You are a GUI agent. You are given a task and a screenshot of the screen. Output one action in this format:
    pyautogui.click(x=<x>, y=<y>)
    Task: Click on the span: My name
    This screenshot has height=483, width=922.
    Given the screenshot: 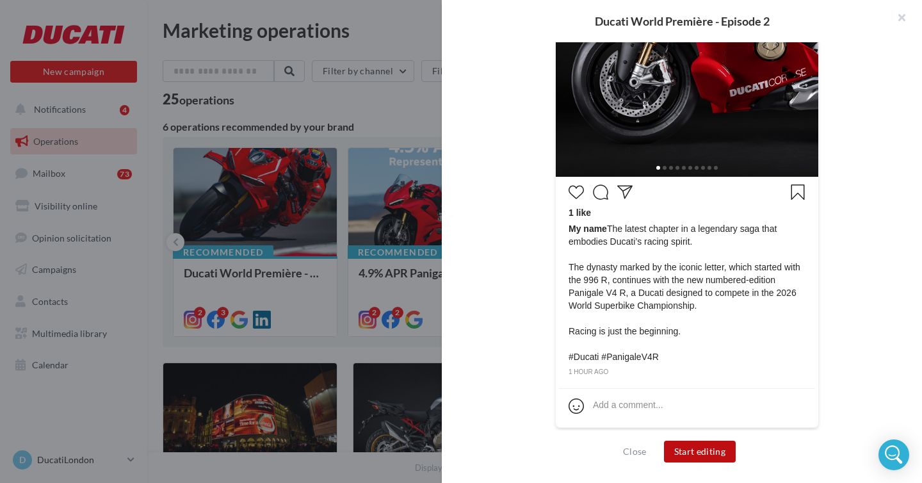 What is the action you would take?
    pyautogui.click(x=588, y=229)
    